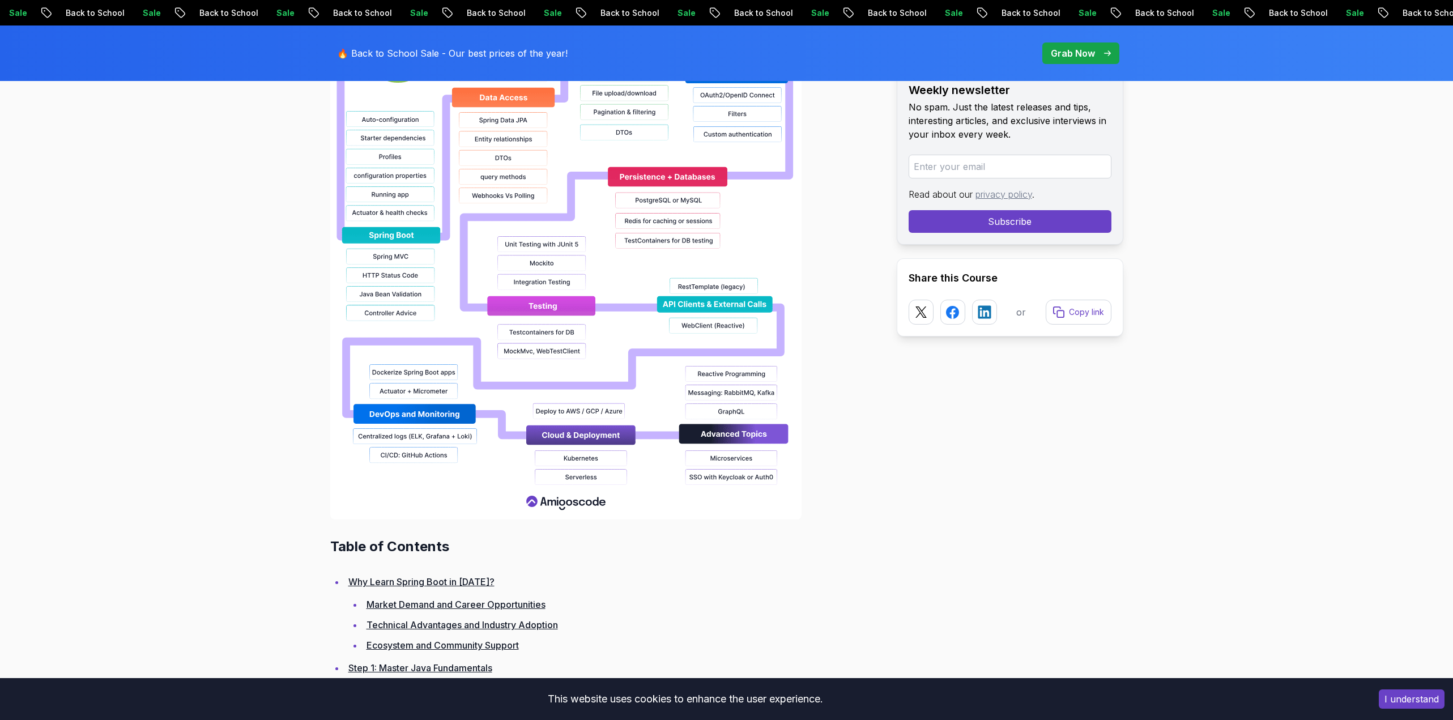 The width and height of the screenshot is (1453, 720). Describe the element at coordinates (456, 605) in the screenshot. I see `a: Market Demand and Career Opportunities` at that location.